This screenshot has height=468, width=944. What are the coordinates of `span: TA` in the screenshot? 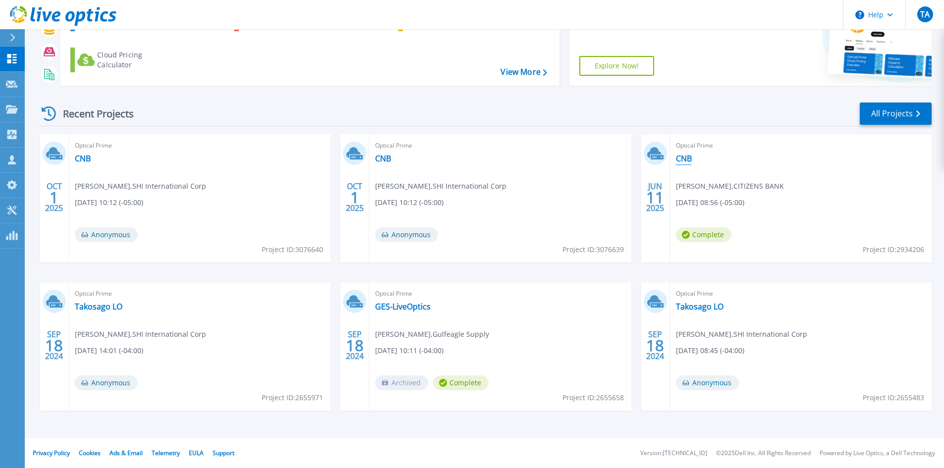 It's located at (924, 14).